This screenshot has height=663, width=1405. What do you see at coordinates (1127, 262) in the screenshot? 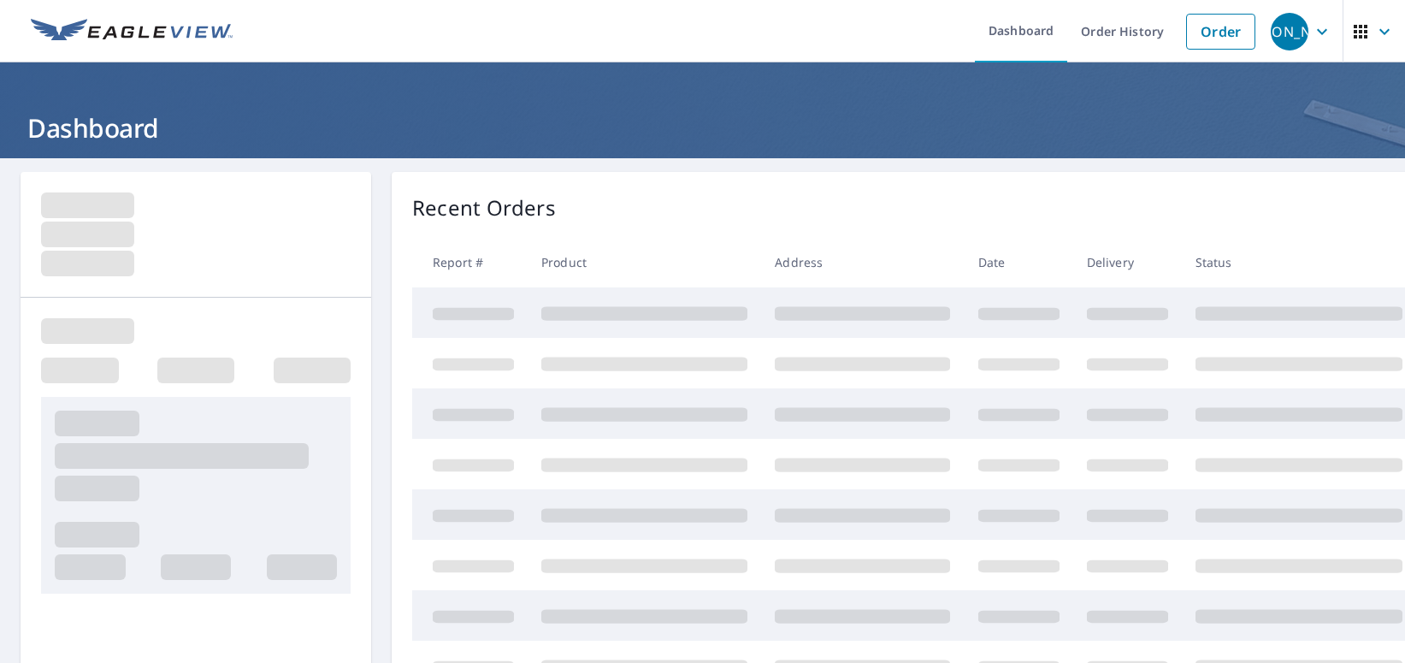
I see `th: Delivery` at bounding box center [1127, 262].